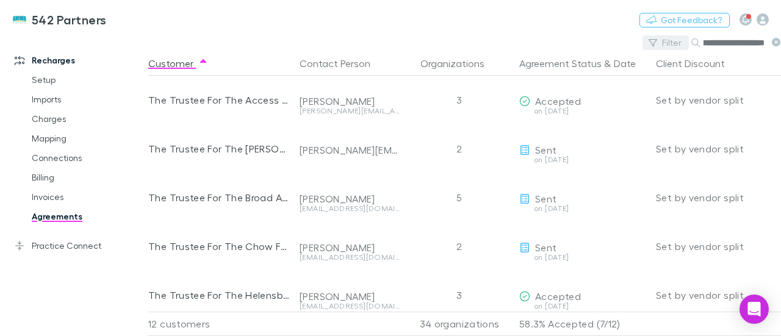 The image size is (781, 336). I want to click on div: The Trustee For The Access Trust, so click(219, 100).